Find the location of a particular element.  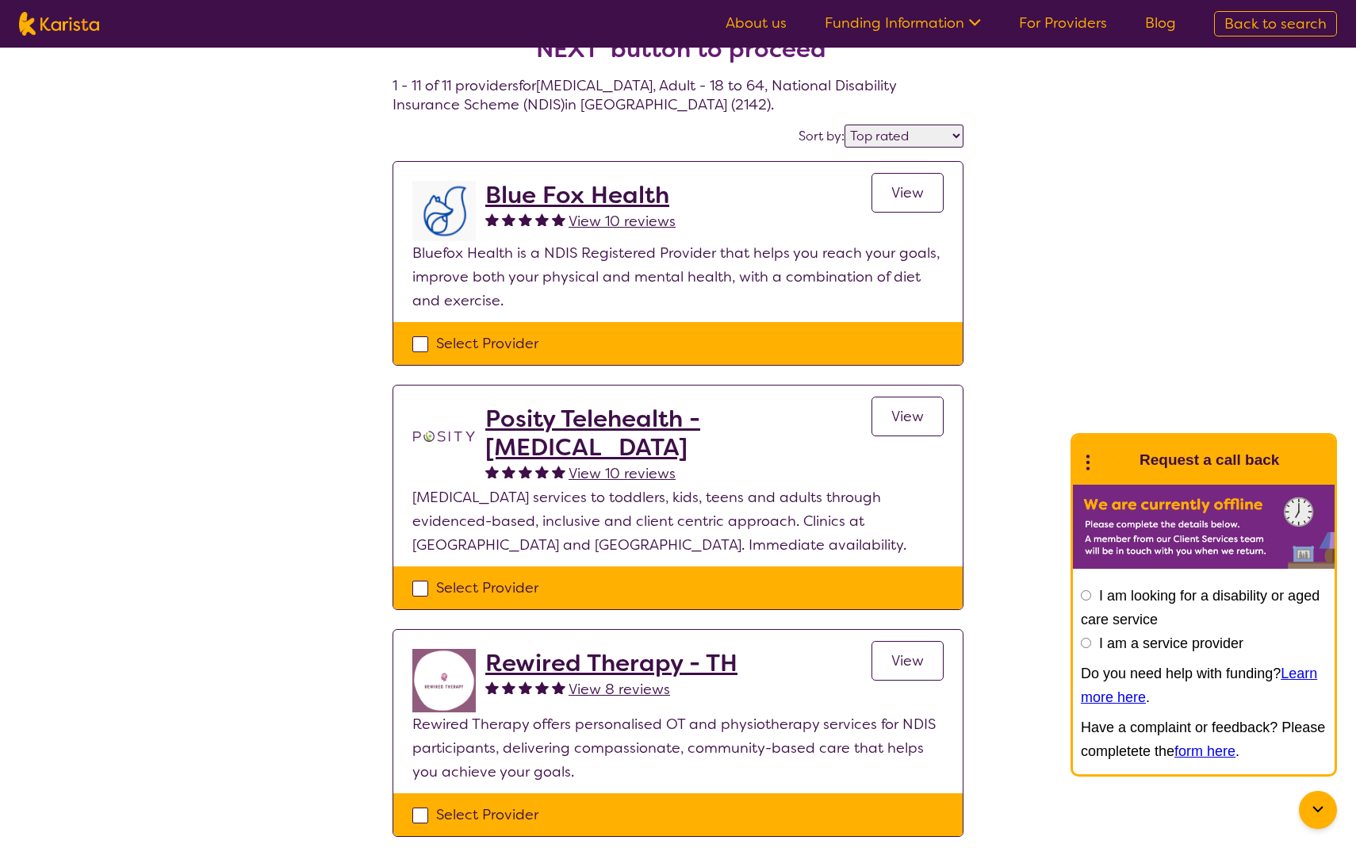

img: t1bslo80pcylnzwjhndq.png is located at coordinates (444, 436).